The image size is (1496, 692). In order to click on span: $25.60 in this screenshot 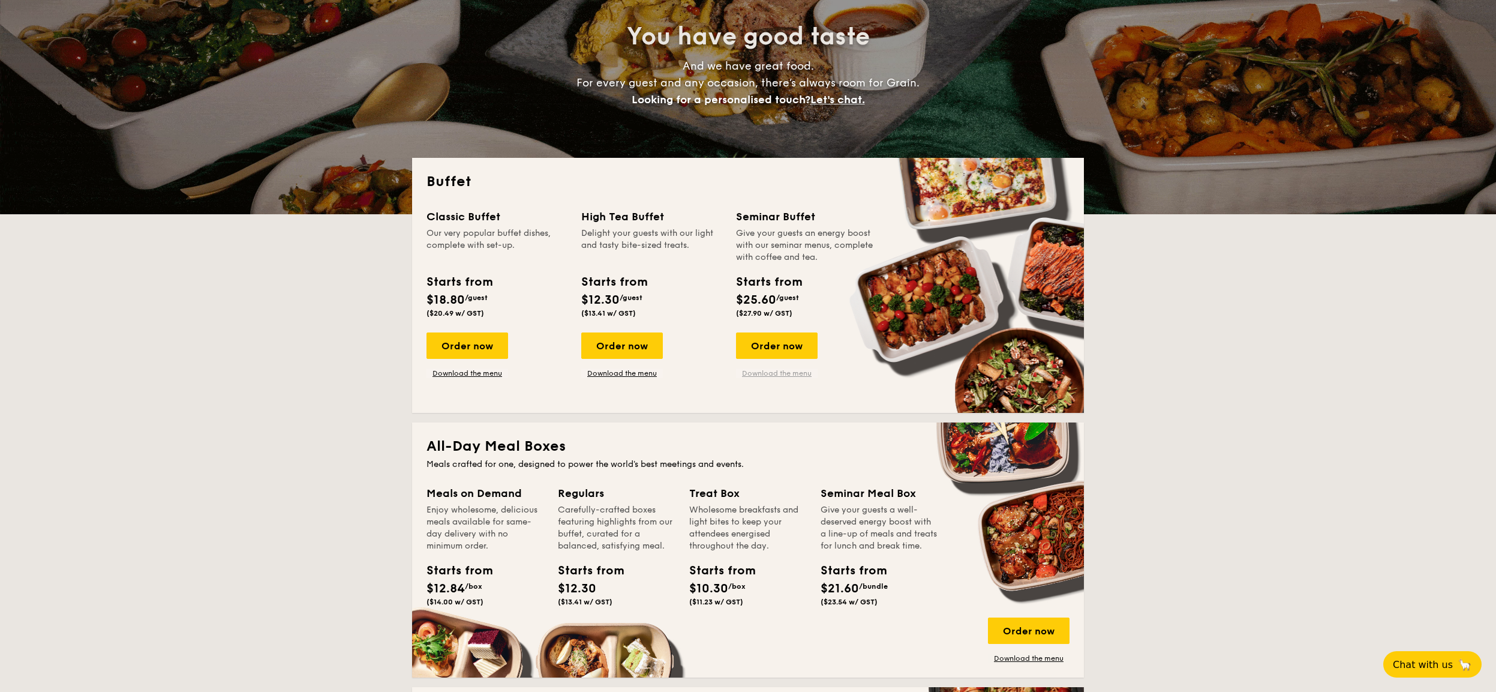, I will do `click(756, 300)`.